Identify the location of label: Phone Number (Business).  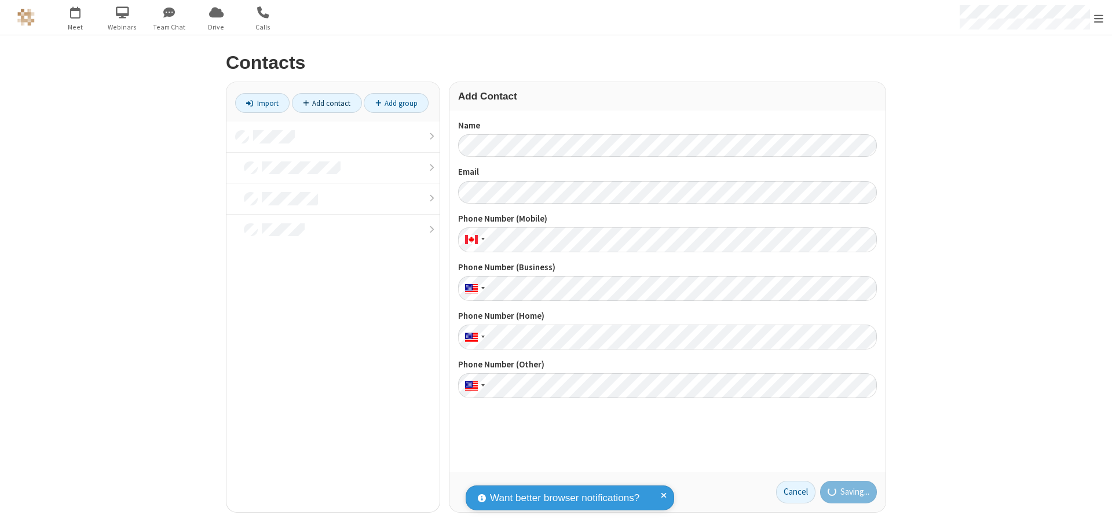
(667, 268).